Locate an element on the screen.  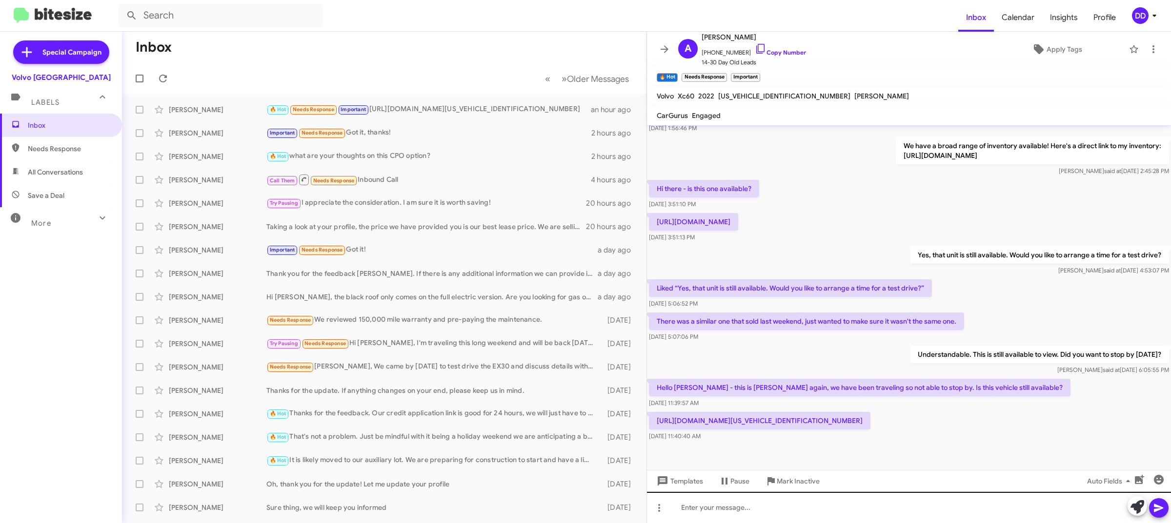
a: Copy Number is located at coordinates (780, 52).